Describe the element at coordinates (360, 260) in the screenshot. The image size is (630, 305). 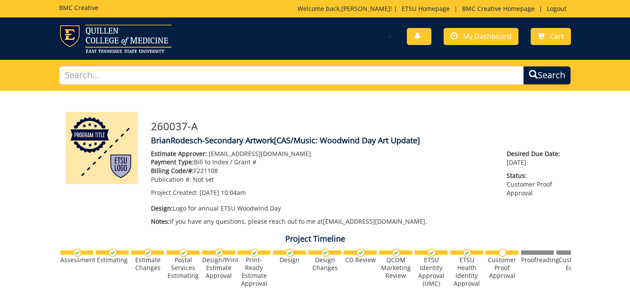
I see `div: CD Review` at that location.